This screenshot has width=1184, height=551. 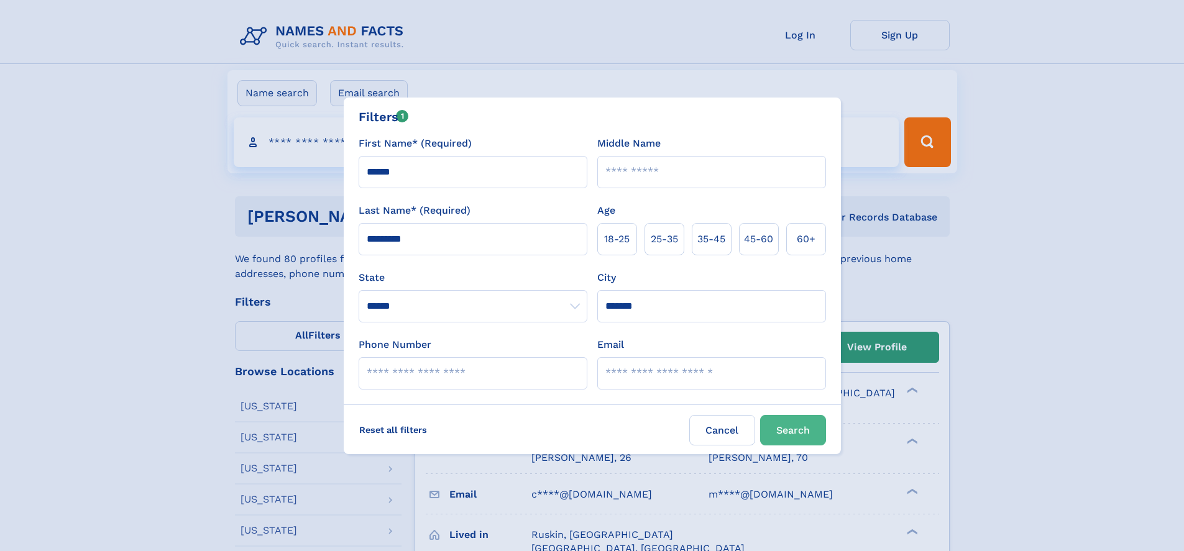 I want to click on span: 60+, so click(x=806, y=239).